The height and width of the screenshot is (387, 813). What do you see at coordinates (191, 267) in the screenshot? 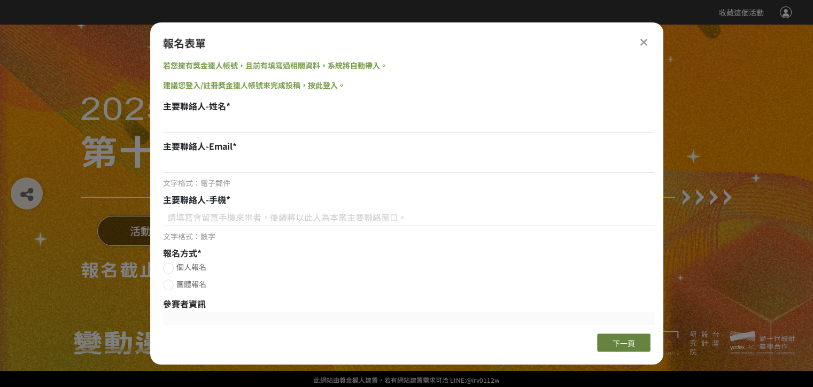
I see `span: 個人報名` at bounding box center [191, 267].